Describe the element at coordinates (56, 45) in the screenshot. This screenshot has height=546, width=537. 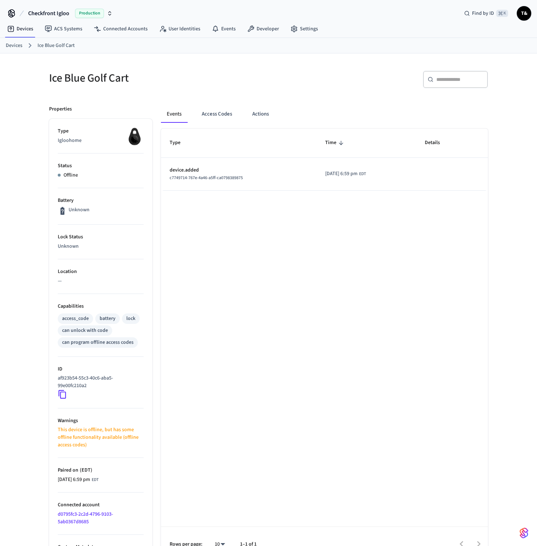
I see `a: Ice Blue Golf Cart` at that location.